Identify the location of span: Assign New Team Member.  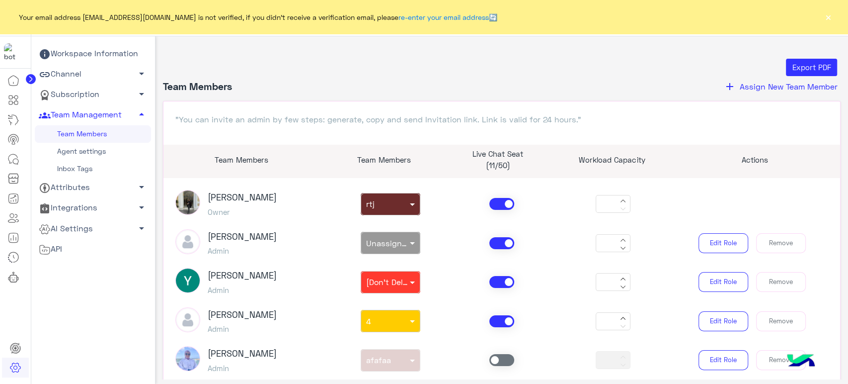
(788, 86).